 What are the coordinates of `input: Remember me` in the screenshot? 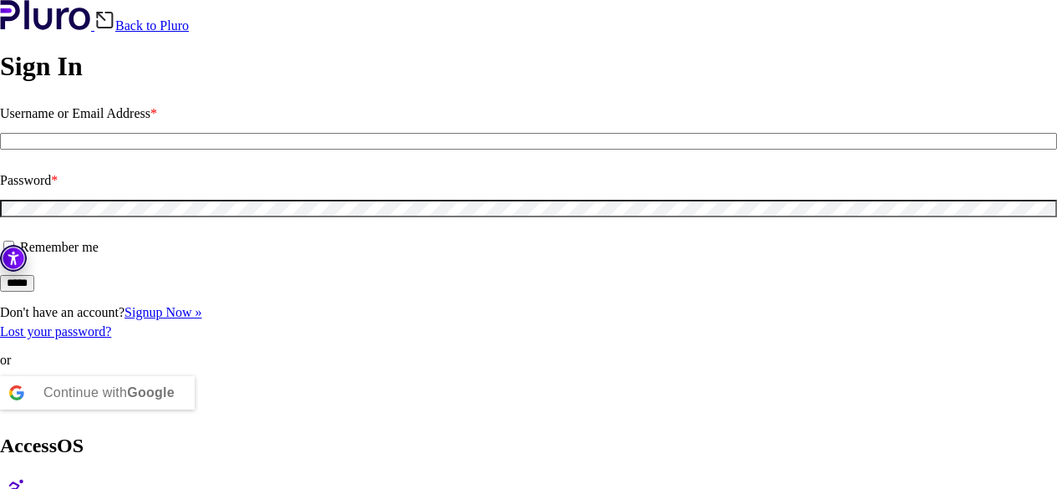 It's located at (8, 246).